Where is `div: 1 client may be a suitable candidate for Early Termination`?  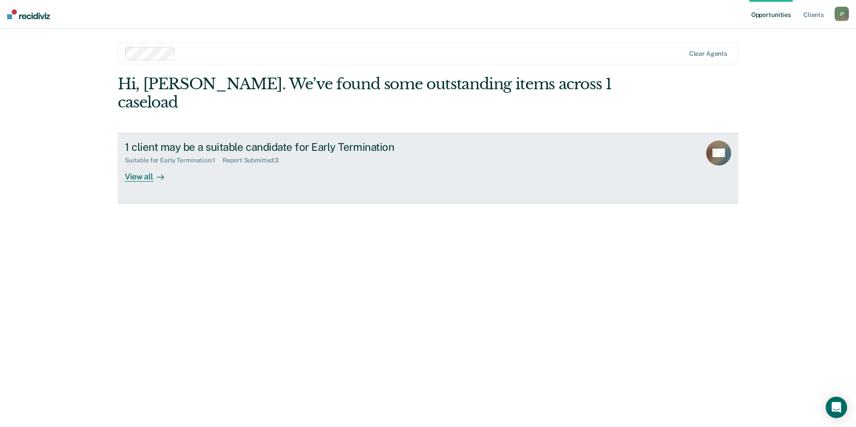 div: 1 client may be a suitable candidate for Early Termination is located at coordinates (281, 147).